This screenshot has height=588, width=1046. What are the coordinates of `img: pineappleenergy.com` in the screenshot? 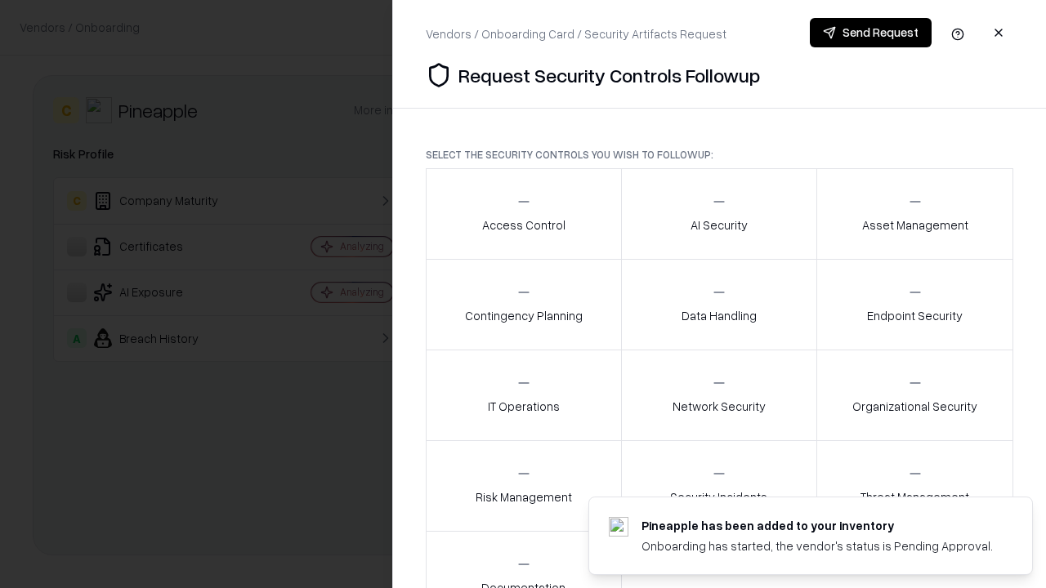 It's located at (619, 527).